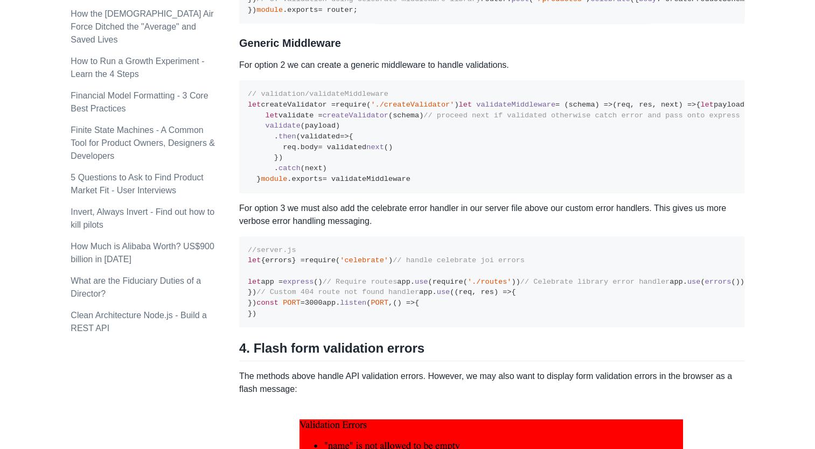 Image resolution: width=815 pixels, height=449 pixels. I want to click on p: For option 2 we can create a generic middleware to handle validations., so click(492, 65).